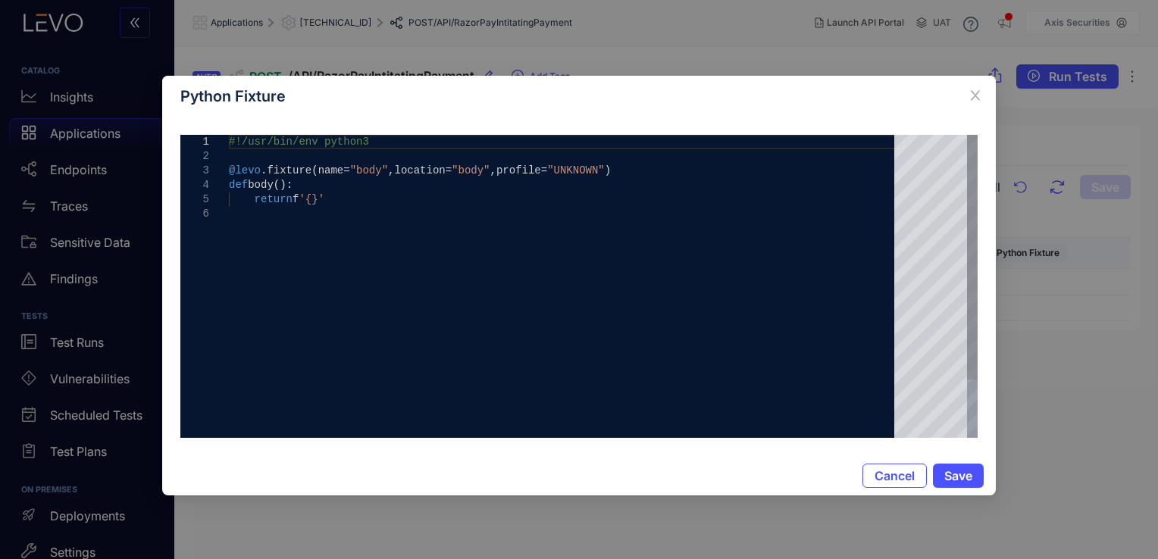 The height and width of the screenshot is (559, 1158). I want to click on button: Close, so click(976, 96).